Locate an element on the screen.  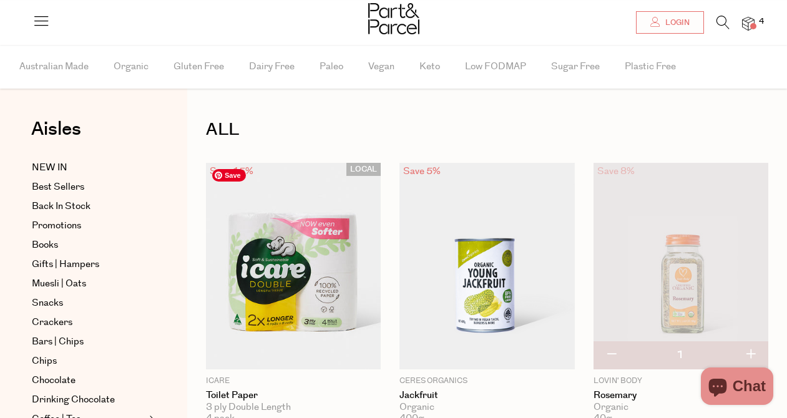
span: Chocolate is located at coordinates (54, 381).